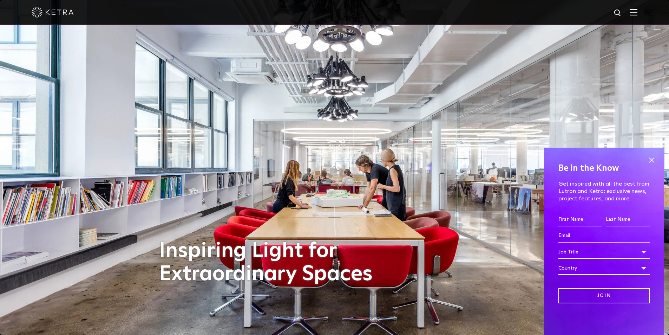 This screenshot has height=335, width=669. Describe the element at coordinates (604, 268) in the screenshot. I see `div: Country` at that location.